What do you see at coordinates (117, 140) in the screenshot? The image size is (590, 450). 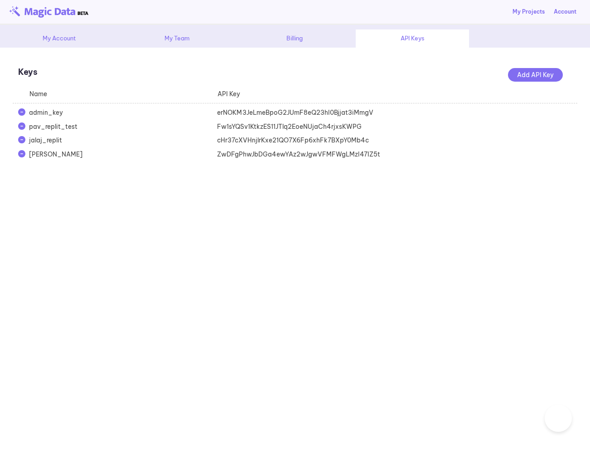 I see `div: jalaj_replit` at bounding box center [117, 140].